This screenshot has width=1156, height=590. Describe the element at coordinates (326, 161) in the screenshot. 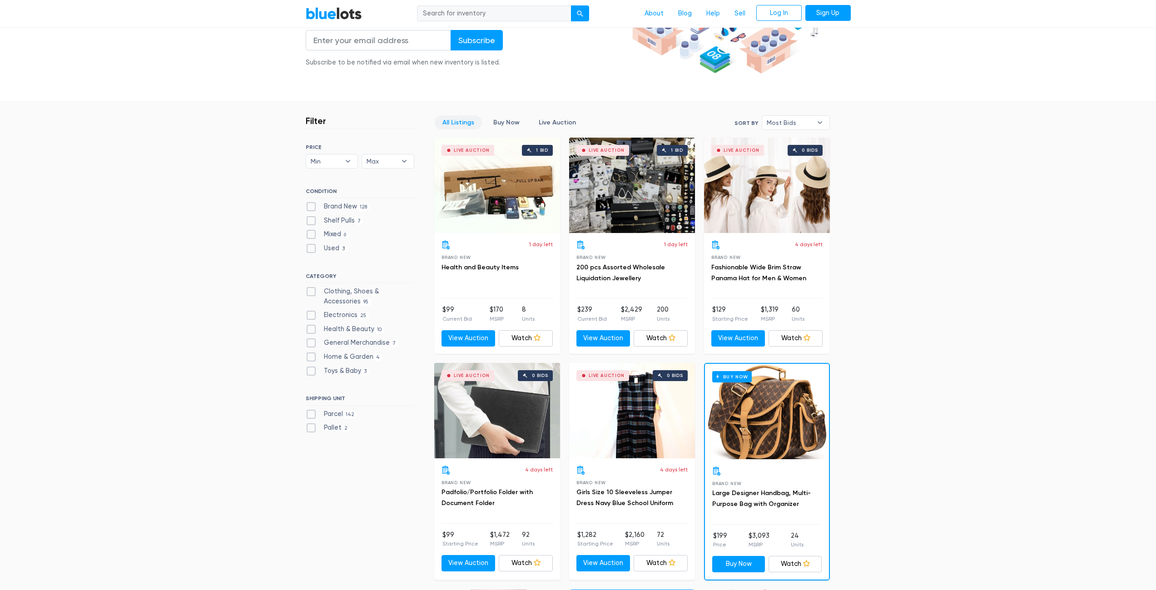

I see `span: Min` at that location.